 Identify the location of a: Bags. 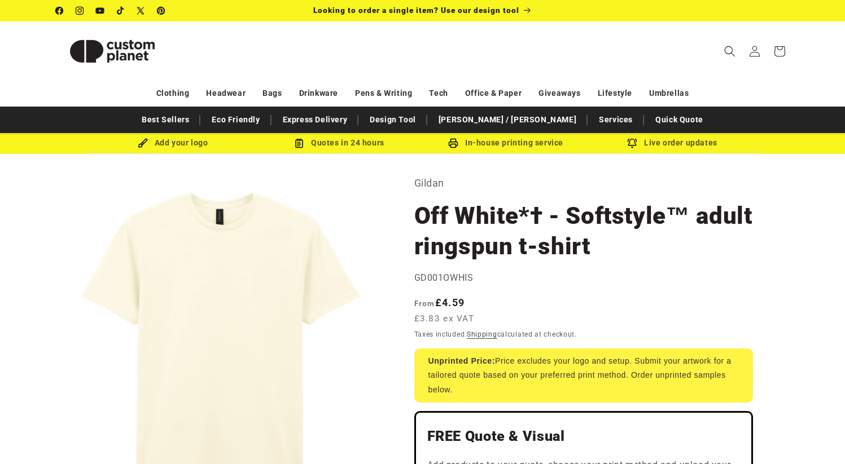
(272, 93).